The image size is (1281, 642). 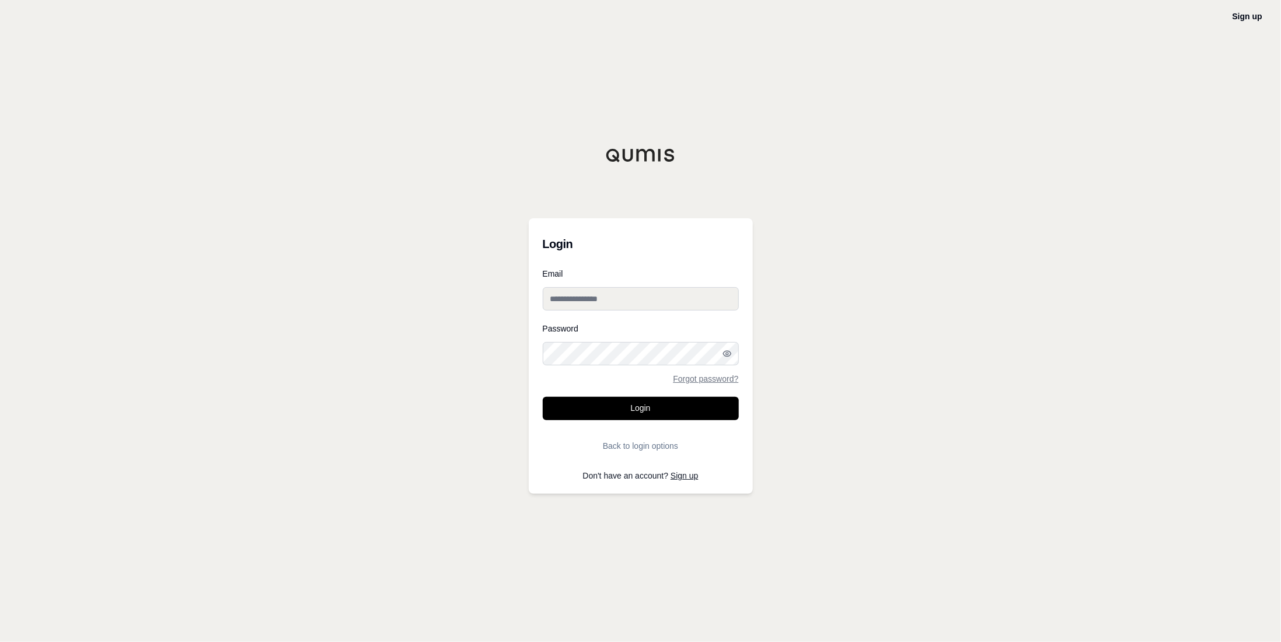 What do you see at coordinates (641, 476) in the screenshot?
I see `p: Don't have an account?` at bounding box center [641, 476].